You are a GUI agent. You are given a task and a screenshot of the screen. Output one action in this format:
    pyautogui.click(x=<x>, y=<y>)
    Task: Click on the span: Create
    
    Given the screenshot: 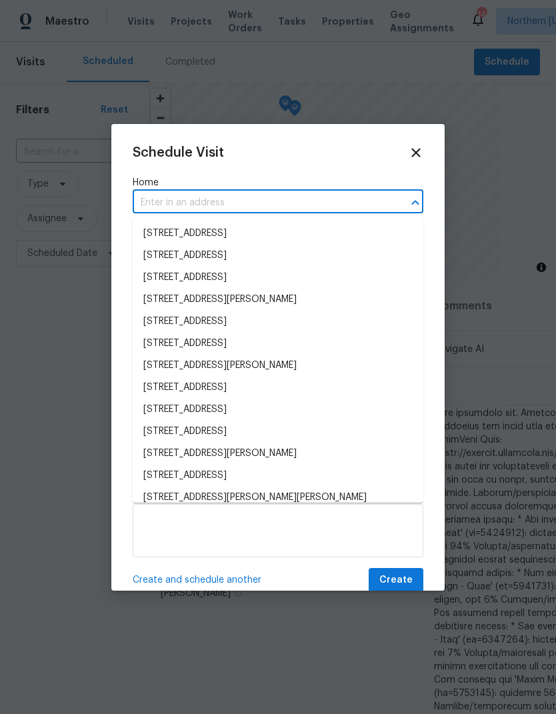 What is the action you would take?
    pyautogui.click(x=396, y=580)
    